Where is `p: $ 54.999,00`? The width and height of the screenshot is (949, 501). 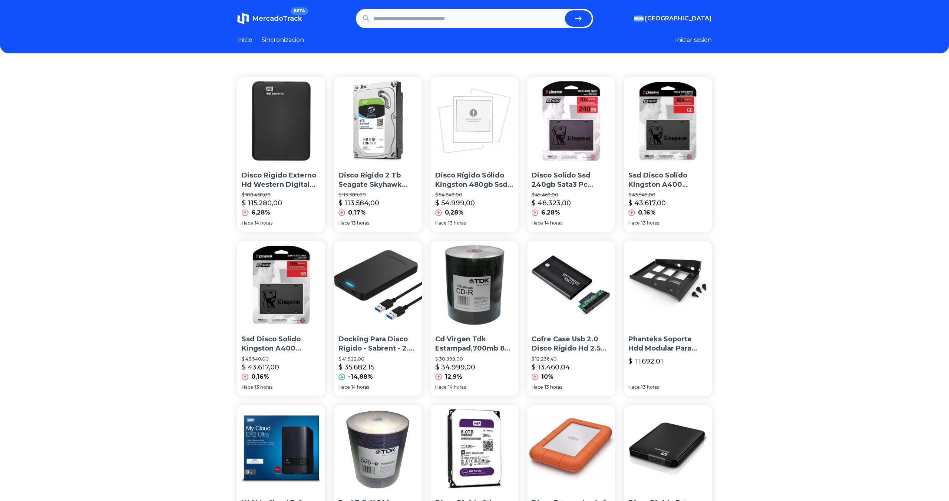 p: $ 54.999,00 is located at coordinates (455, 203).